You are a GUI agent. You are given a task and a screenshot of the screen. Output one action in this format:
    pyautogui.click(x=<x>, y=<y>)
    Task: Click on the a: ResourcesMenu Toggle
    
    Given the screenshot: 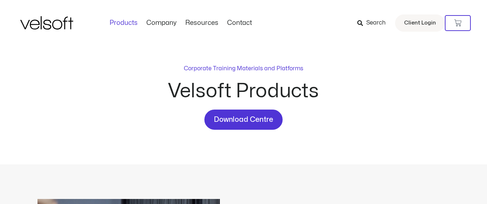 What is the action you would take?
    pyautogui.click(x=202, y=23)
    